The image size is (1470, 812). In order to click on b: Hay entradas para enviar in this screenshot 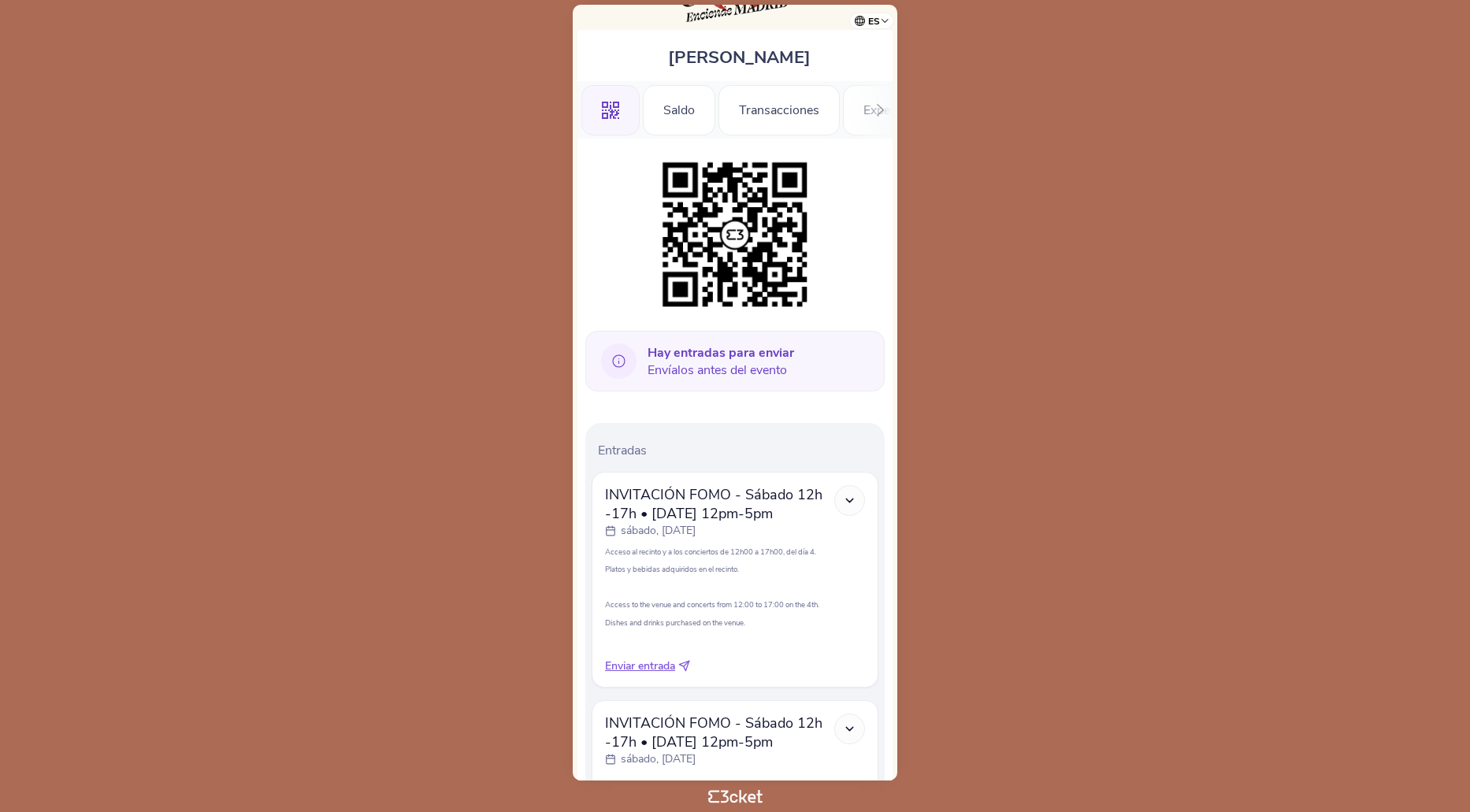, I will do `click(721, 353)`.